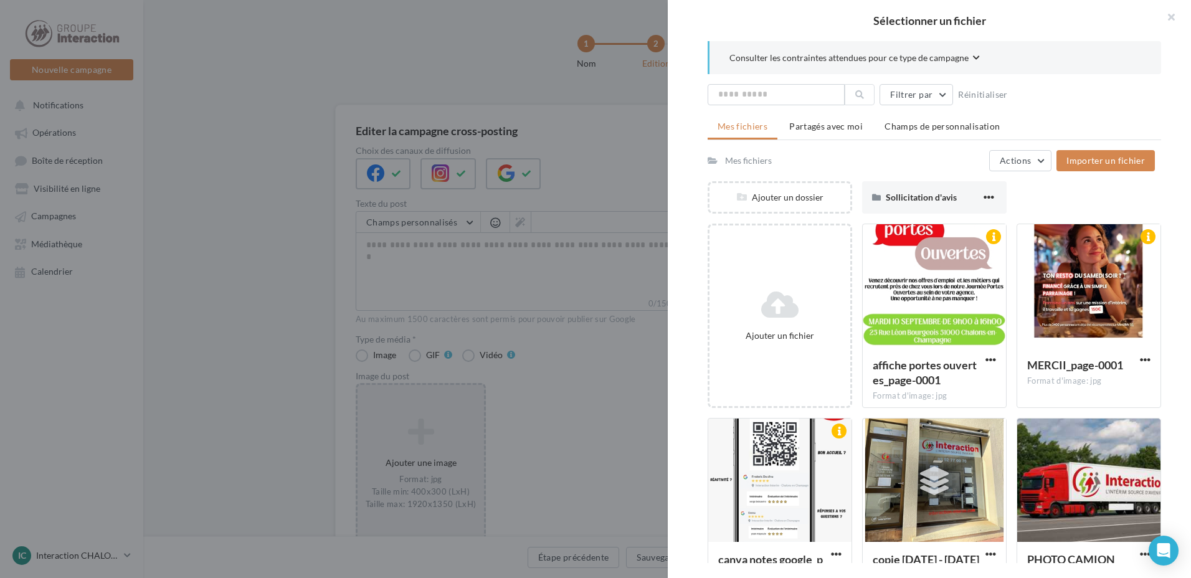  I want to click on button: Importer un fichier, so click(1105, 161).